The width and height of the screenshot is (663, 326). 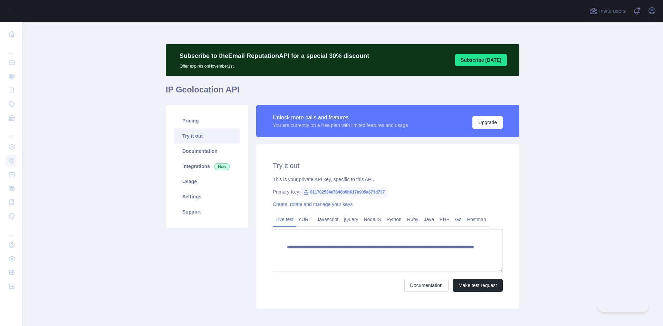 What do you see at coordinates (274, 56) in the screenshot?
I see `p: Subscribe to the Email Reputation API for a special 30 % discount` at bounding box center [274, 56].